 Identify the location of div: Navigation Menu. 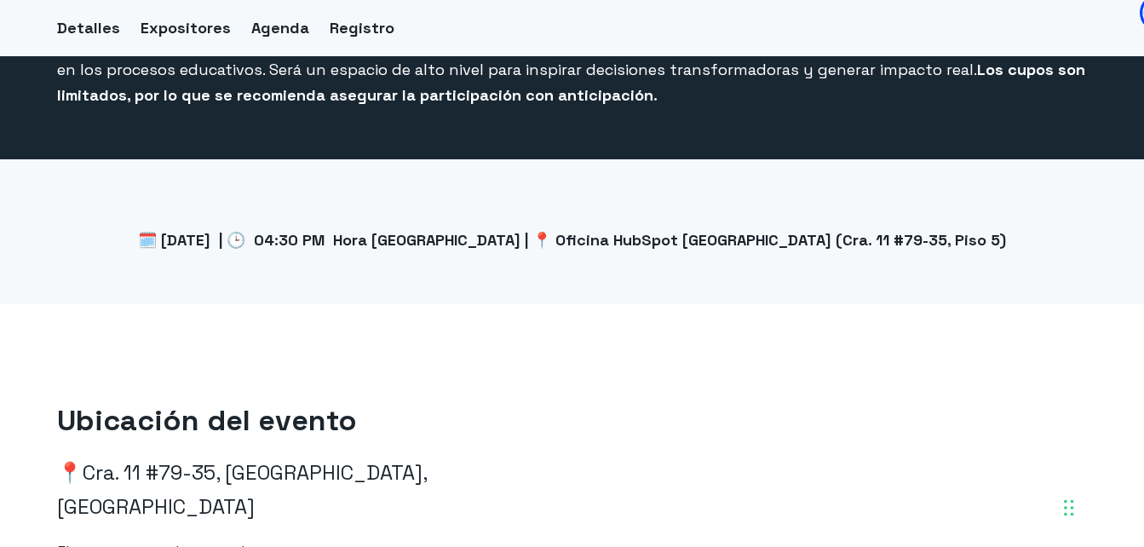
(572, 28).